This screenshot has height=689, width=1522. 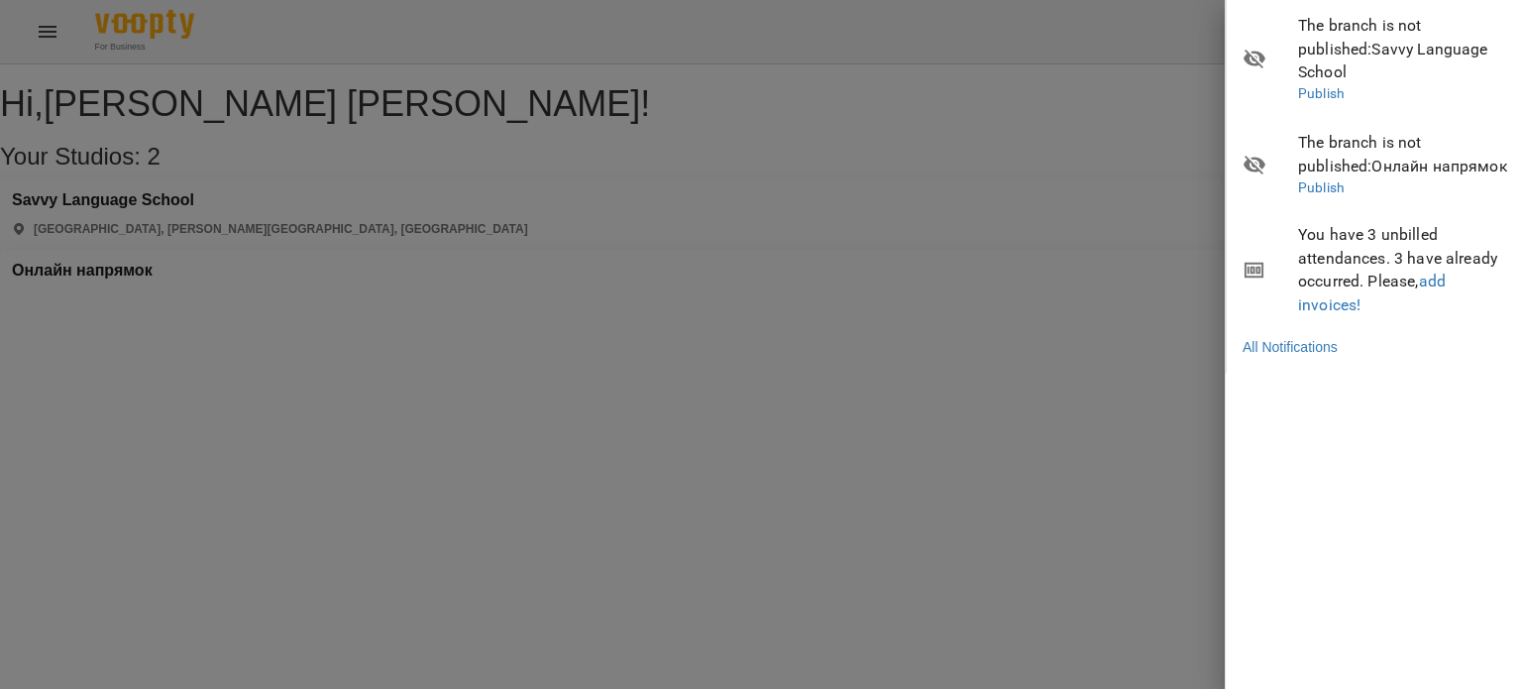 What do you see at coordinates (1290, 347) in the screenshot?
I see `a: All Notifications` at bounding box center [1290, 347].